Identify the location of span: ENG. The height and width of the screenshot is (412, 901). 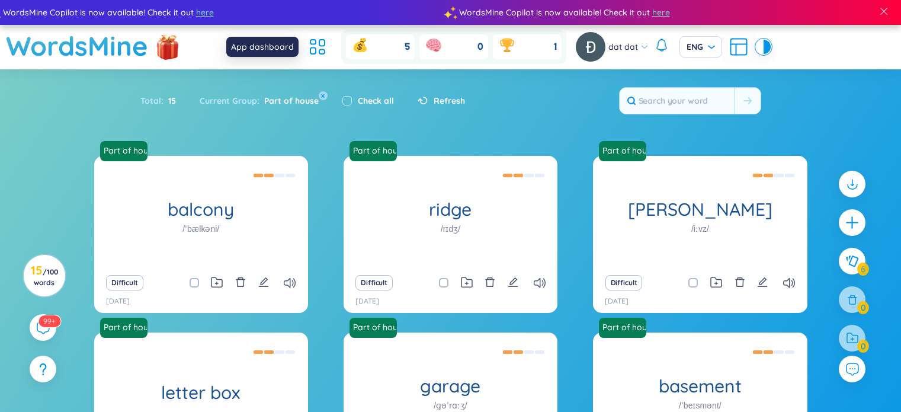
(701, 47).